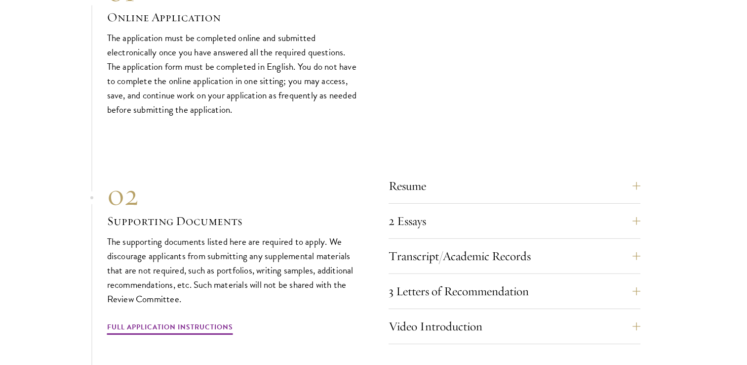 This screenshot has width=747, height=365. Describe the element at coordinates (515, 256) in the screenshot. I see `button: Transcript/Academic Records` at that location.